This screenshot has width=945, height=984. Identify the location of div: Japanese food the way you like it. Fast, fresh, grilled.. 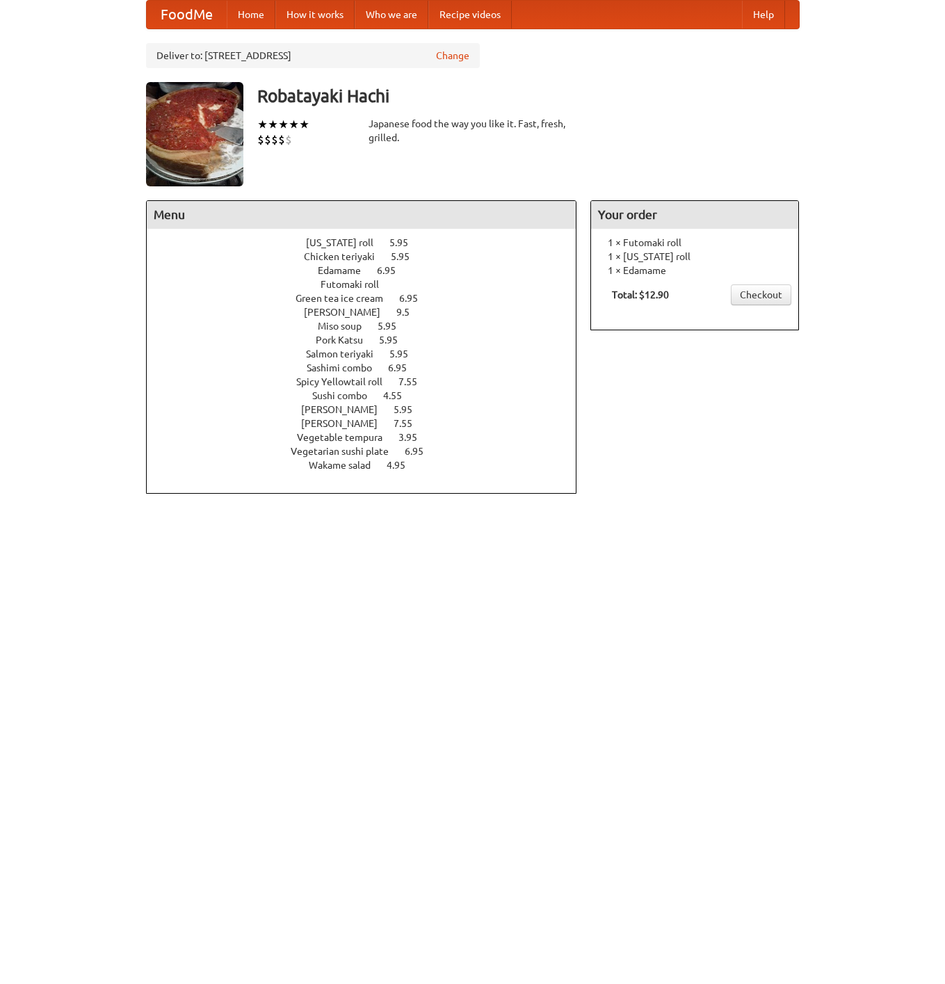
(473, 131).